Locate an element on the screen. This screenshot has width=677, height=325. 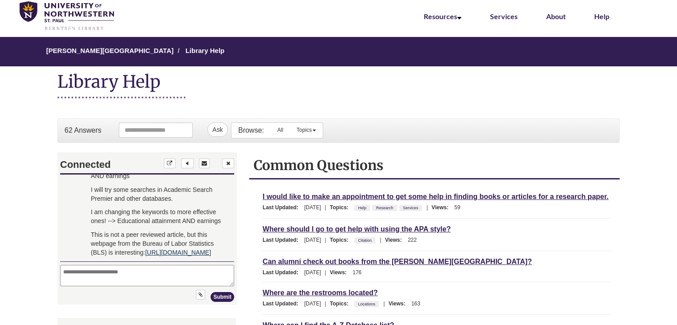
button: Pop out chat box is located at coordinates (112, 11).